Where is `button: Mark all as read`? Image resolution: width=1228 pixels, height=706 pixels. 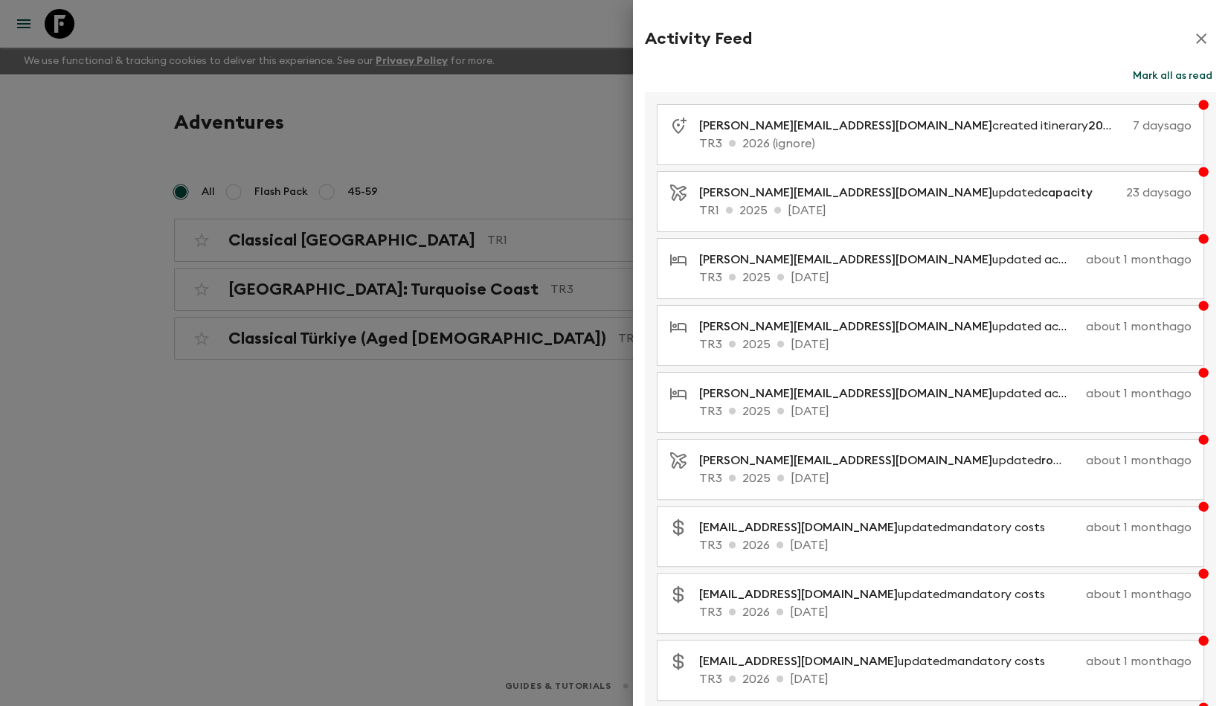
button: Mark all as read is located at coordinates (1173, 76).